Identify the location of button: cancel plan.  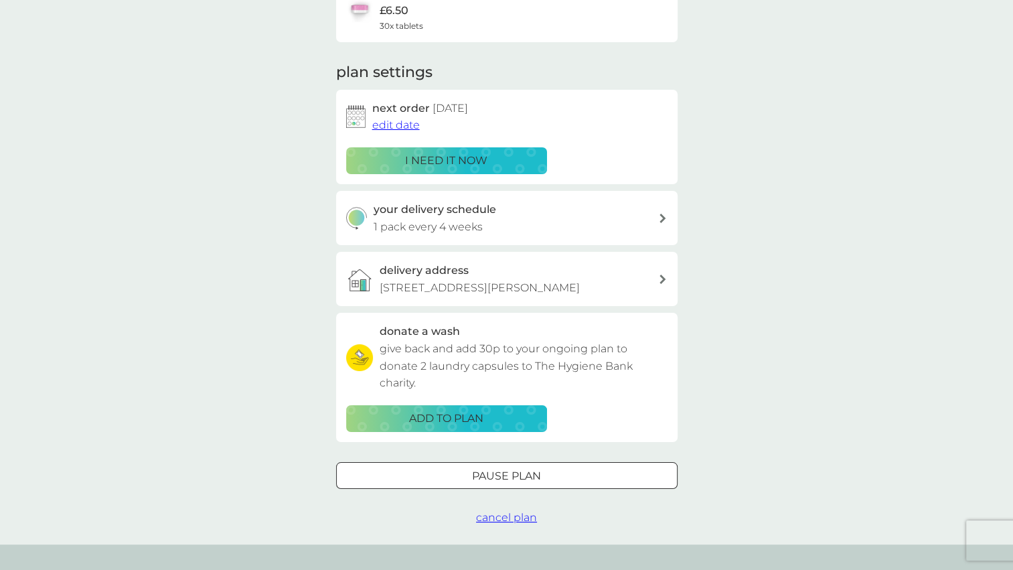
(506, 517).